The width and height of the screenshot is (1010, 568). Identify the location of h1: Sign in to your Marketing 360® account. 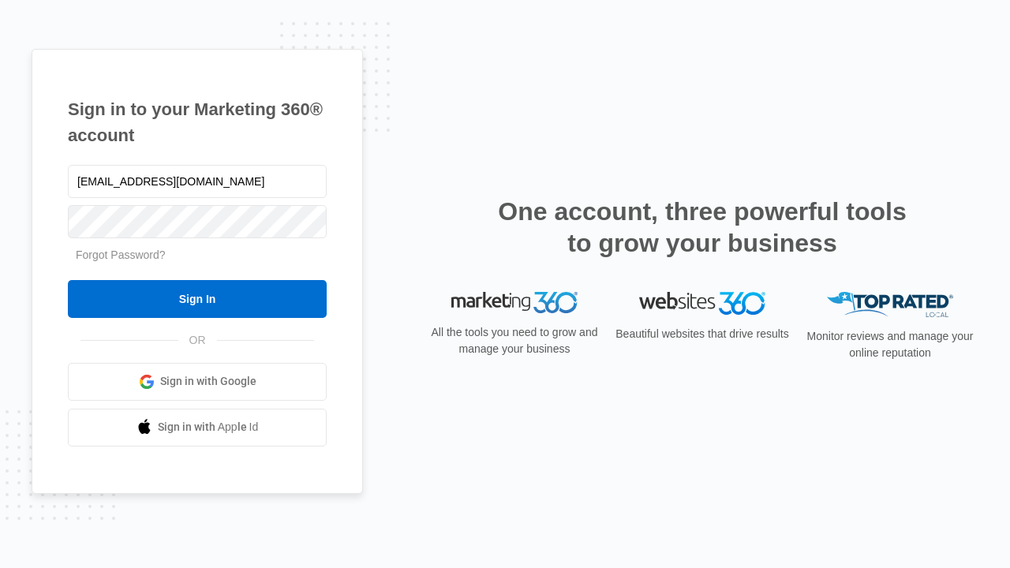
(197, 122).